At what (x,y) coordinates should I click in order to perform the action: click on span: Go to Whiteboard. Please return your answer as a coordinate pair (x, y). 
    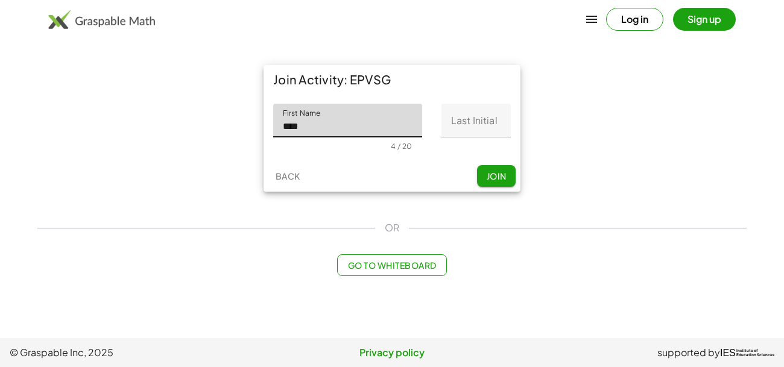
    Looking at the image, I should click on (392, 265).